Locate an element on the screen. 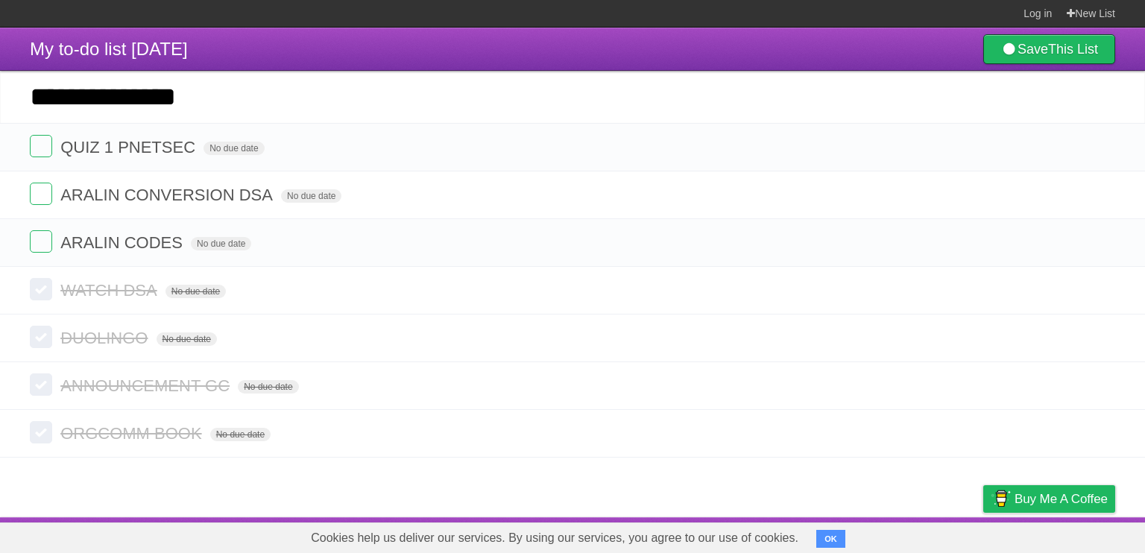 The width and height of the screenshot is (1145, 553). span: ARALIN CONVERSION DSA is located at coordinates (169, 195).